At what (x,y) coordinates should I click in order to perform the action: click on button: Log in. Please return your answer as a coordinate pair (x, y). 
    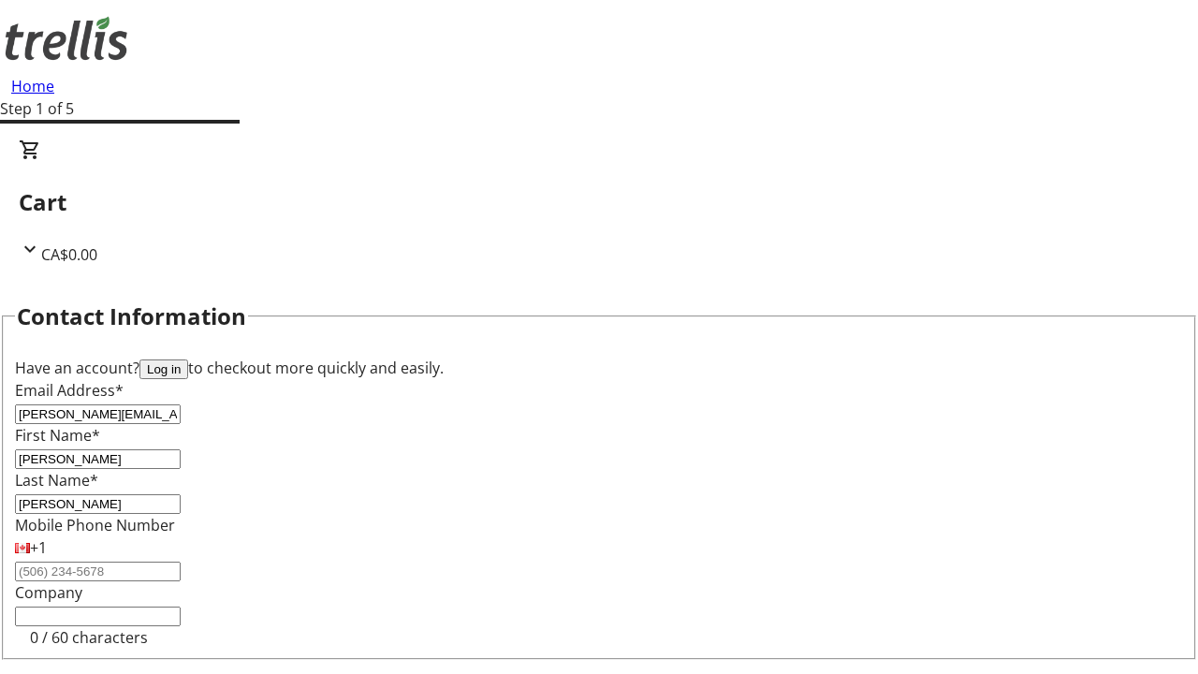
    Looking at the image, I should click on (164, 369).